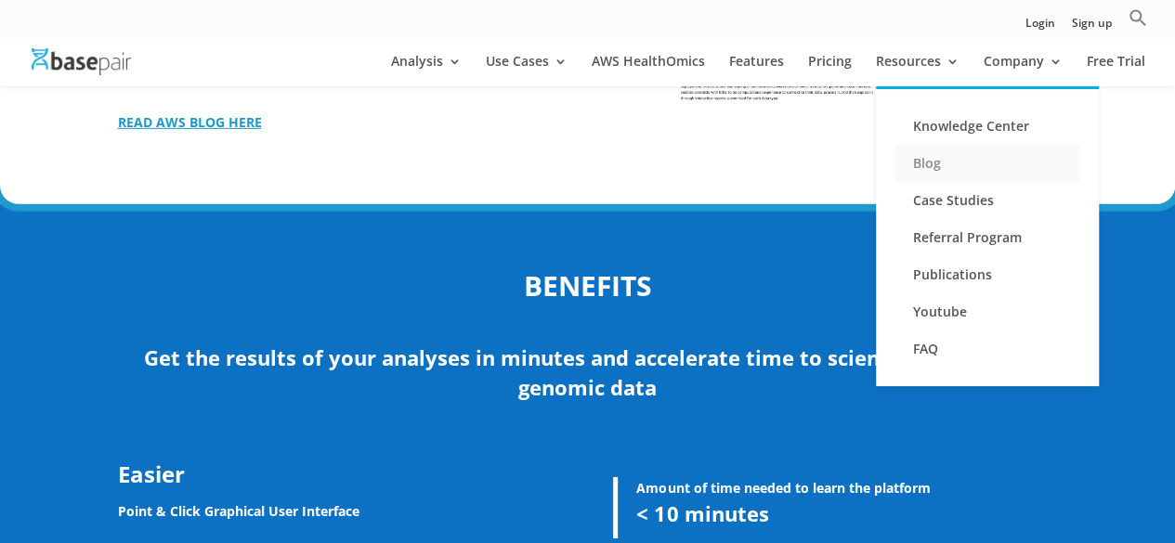 This screenshot has width=1175, height=543. I want to click on a: Knowledge Center, so click(987, 126).